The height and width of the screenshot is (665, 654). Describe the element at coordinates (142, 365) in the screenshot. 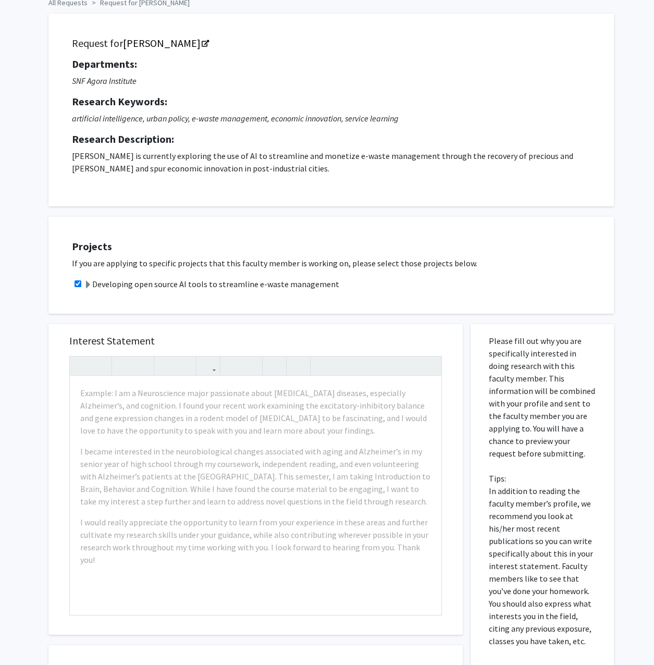

I see `button: Emphasis (Ctrl + I)` at that location.